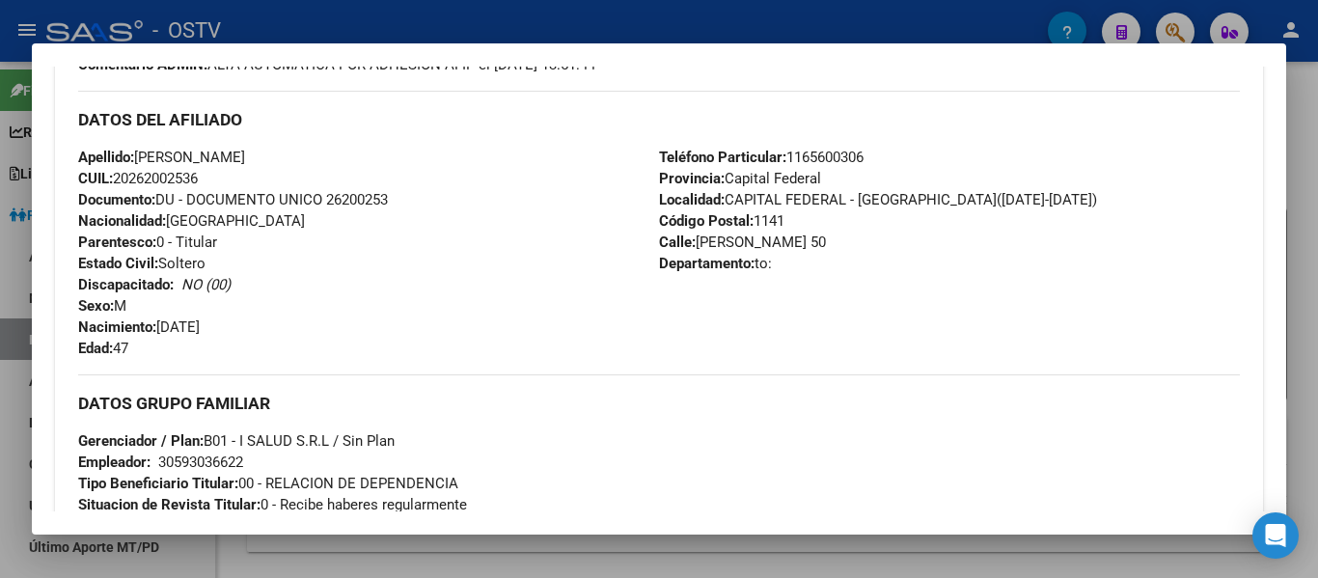  I want to click on strong: Código Postal:, so click(706, 221).